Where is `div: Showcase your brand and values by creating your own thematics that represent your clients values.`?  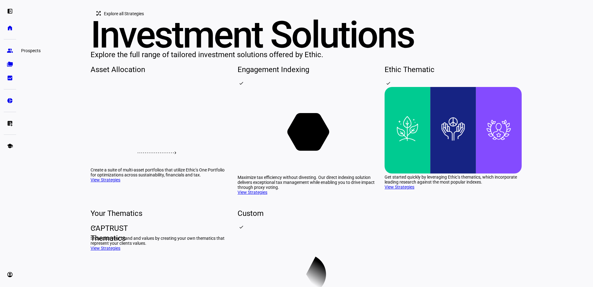 div: Showcase your brand and values by creating your own thematics that represent your clients values. is located at coordinates (159, 240).